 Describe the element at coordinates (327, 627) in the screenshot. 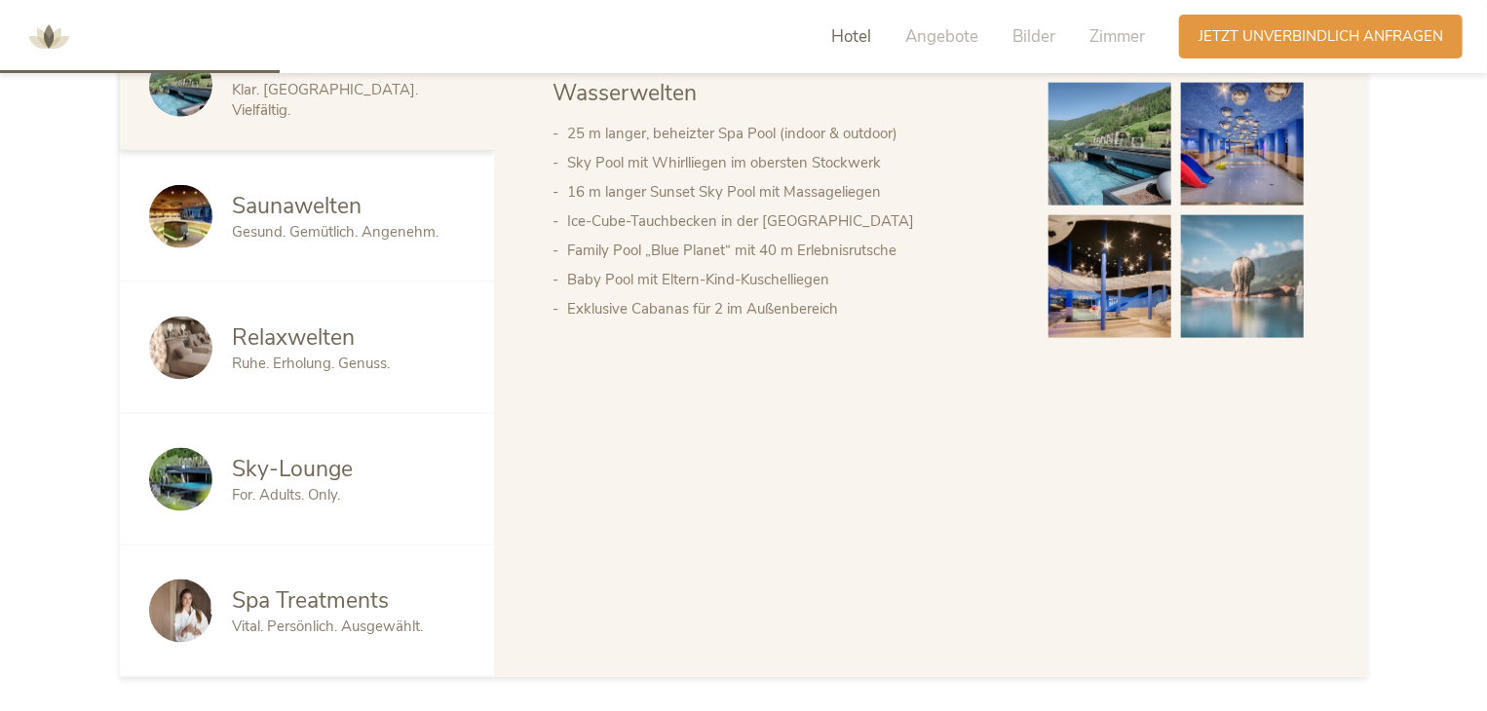

I see `span: Vital. Persönlich. Ausgewählt.` at that location.